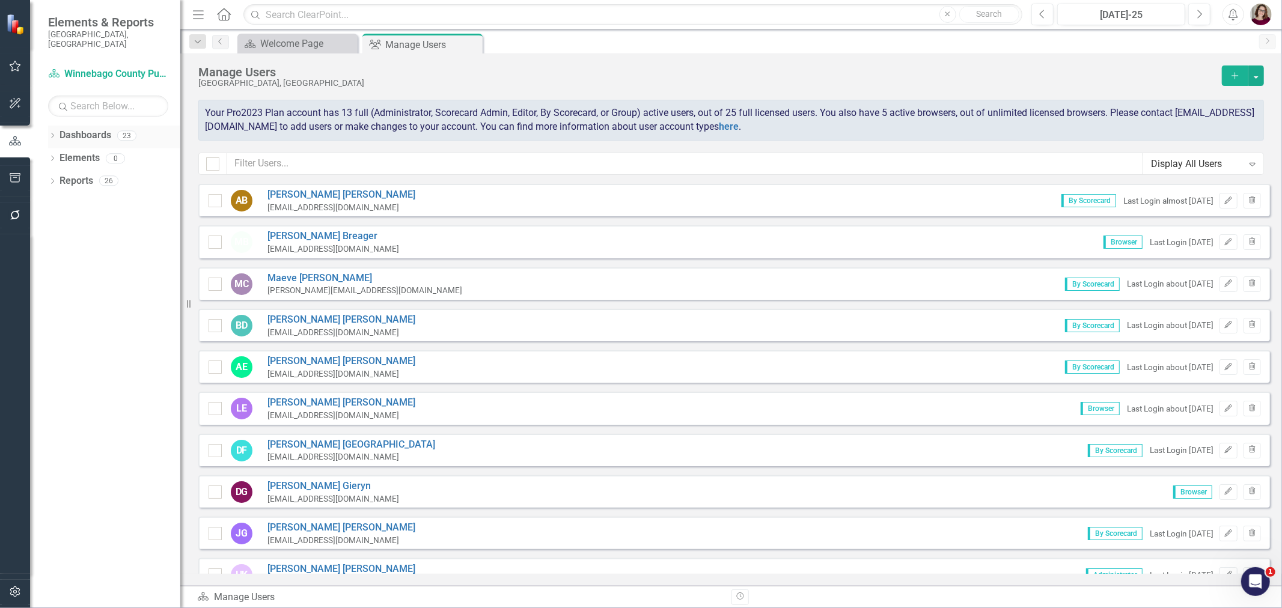 Image resolution: width=1282 pixels, height=608 pixels. What do you see at coordinates (16, 24) in the screenshot?
I see `img: ClearPoint Strategy` at bounding box center [16, 24].